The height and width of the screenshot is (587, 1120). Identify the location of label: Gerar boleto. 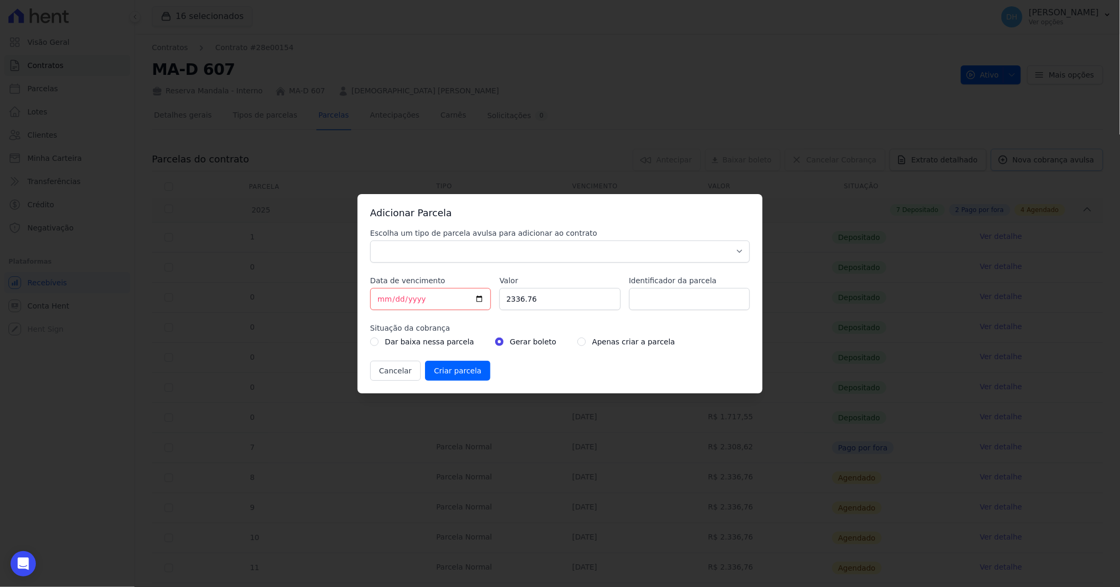
(533, 342).